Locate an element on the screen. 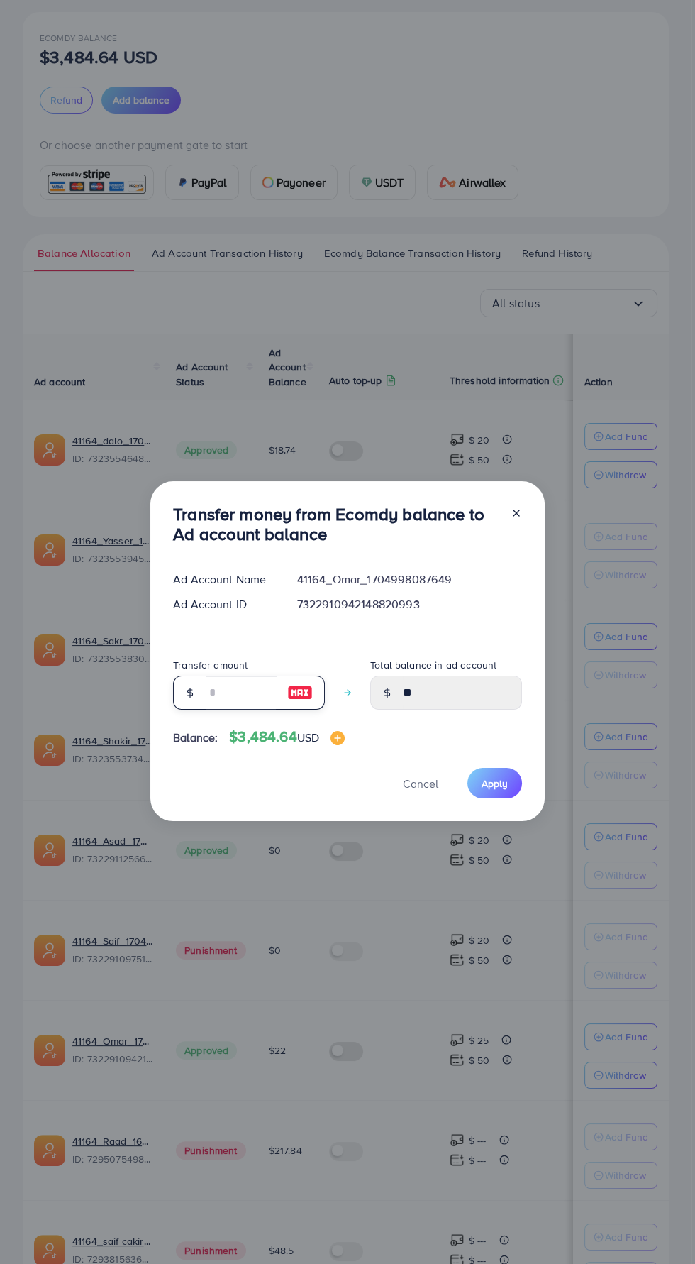 The width and height of the screenshot is (695, 1264). button: Cancel is located at coordinates (421, 783).